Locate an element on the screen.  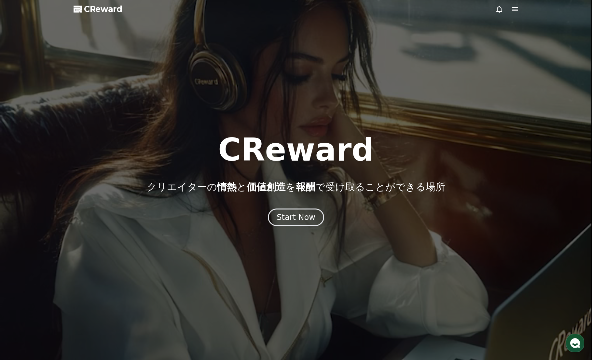
span: 情熱 is located at coordinates (227, 187).